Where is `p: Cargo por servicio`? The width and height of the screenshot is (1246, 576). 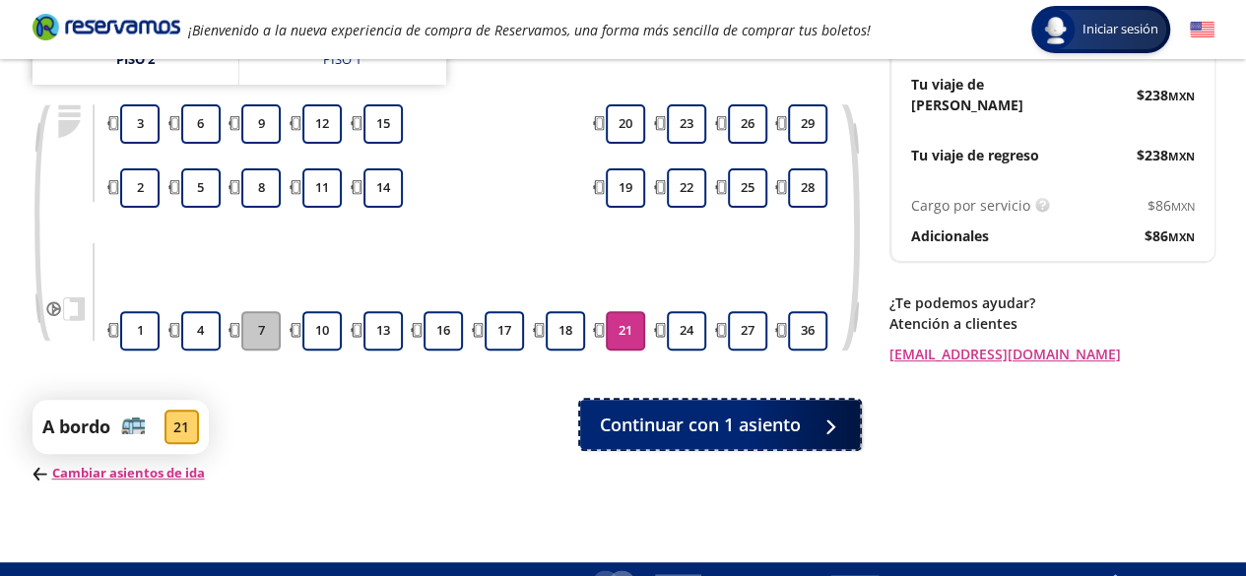
p: Cargo por servicio is located at coordinates (971, 205).